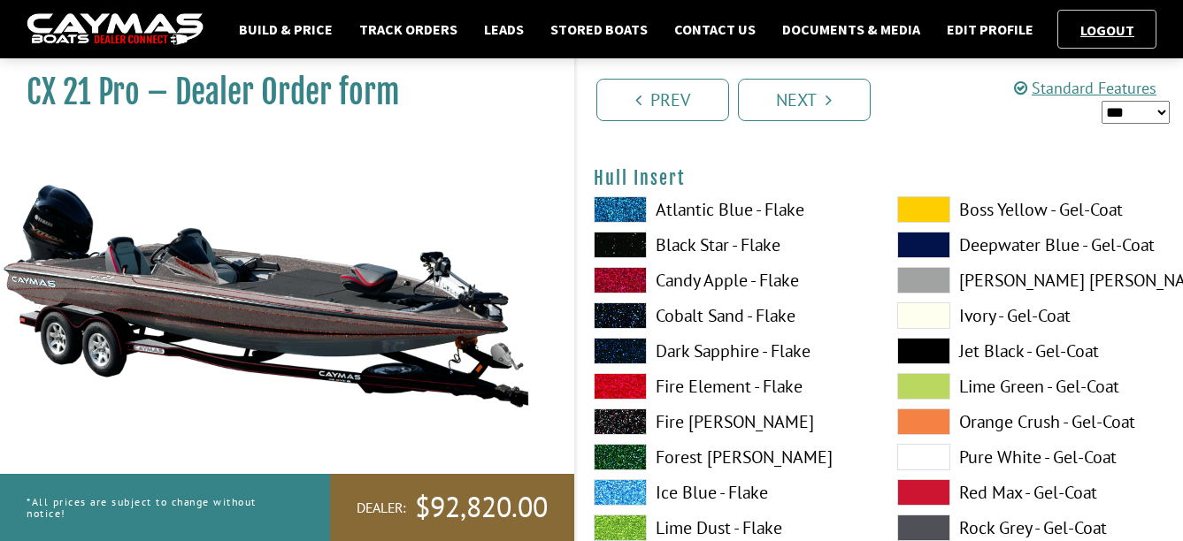 Image resolution: width=1183 pixels, height=541 pixels. What do you see at coordinates (599, 29) in the screenshot?
I see `a: Stored Boats` at bounding box center [599, 29].